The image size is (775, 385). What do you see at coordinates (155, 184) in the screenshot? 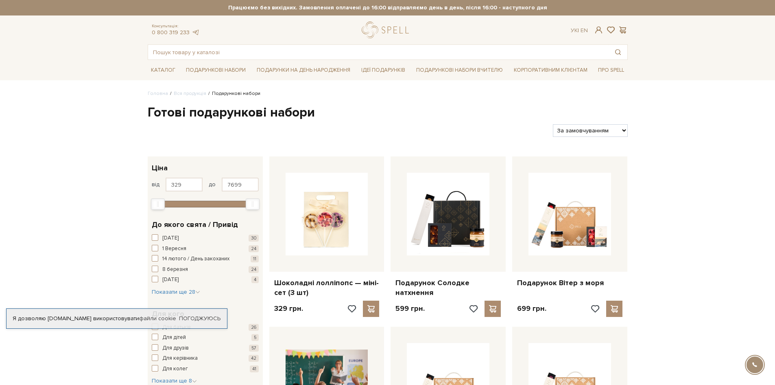
I see `span: від` at bounding box center [155, 184].